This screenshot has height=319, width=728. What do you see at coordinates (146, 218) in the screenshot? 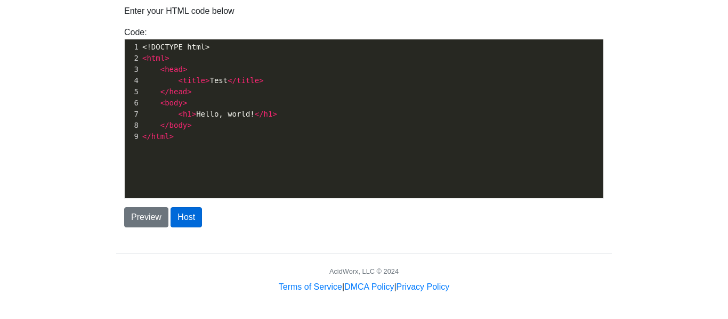
I see `button: Preview` at bounding box center [146, 218].